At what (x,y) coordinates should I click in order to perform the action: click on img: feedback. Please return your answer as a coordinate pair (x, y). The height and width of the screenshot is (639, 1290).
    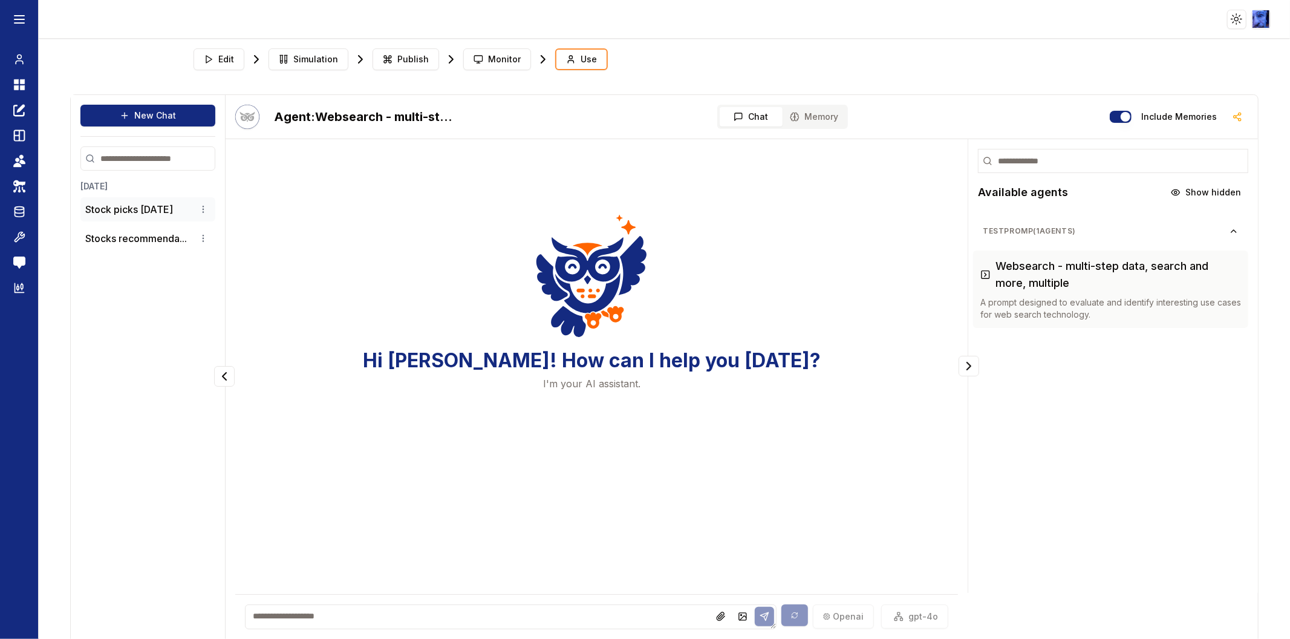
    Looking at the image, I should click on (19, 262).